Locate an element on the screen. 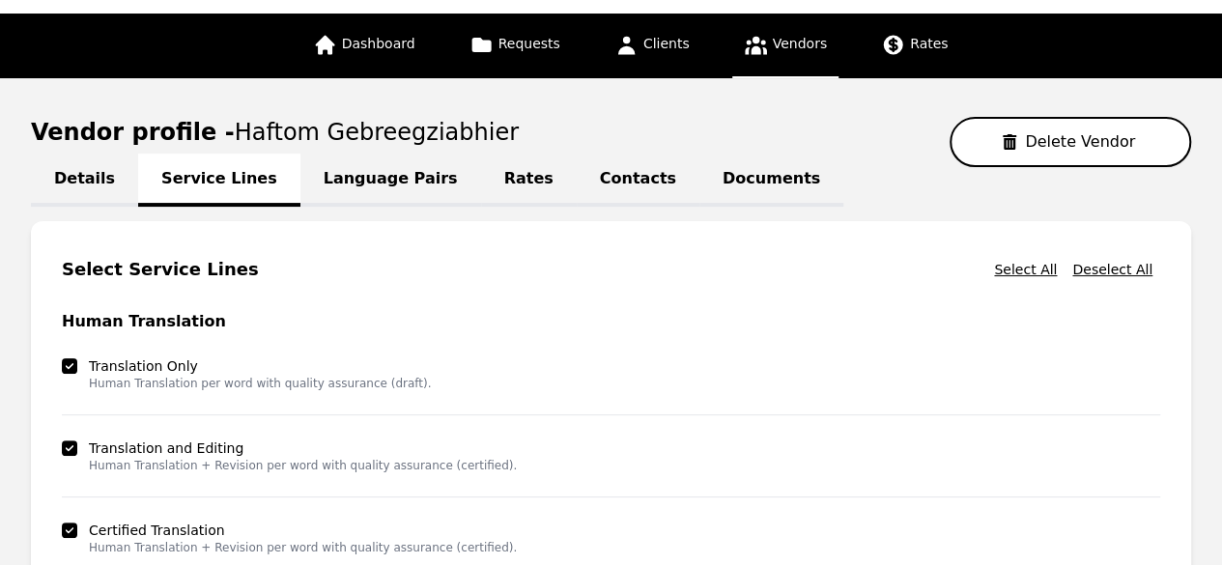  p: Human Translation per word with quality assurance (draft). is located at coordinates (260, 383).